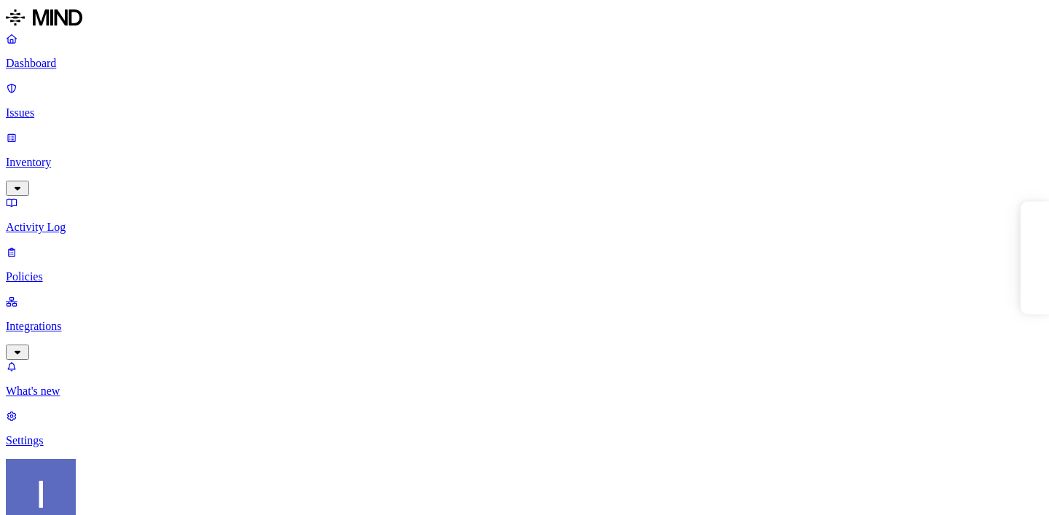  I want to click on a: What's new, so click(525, 379).